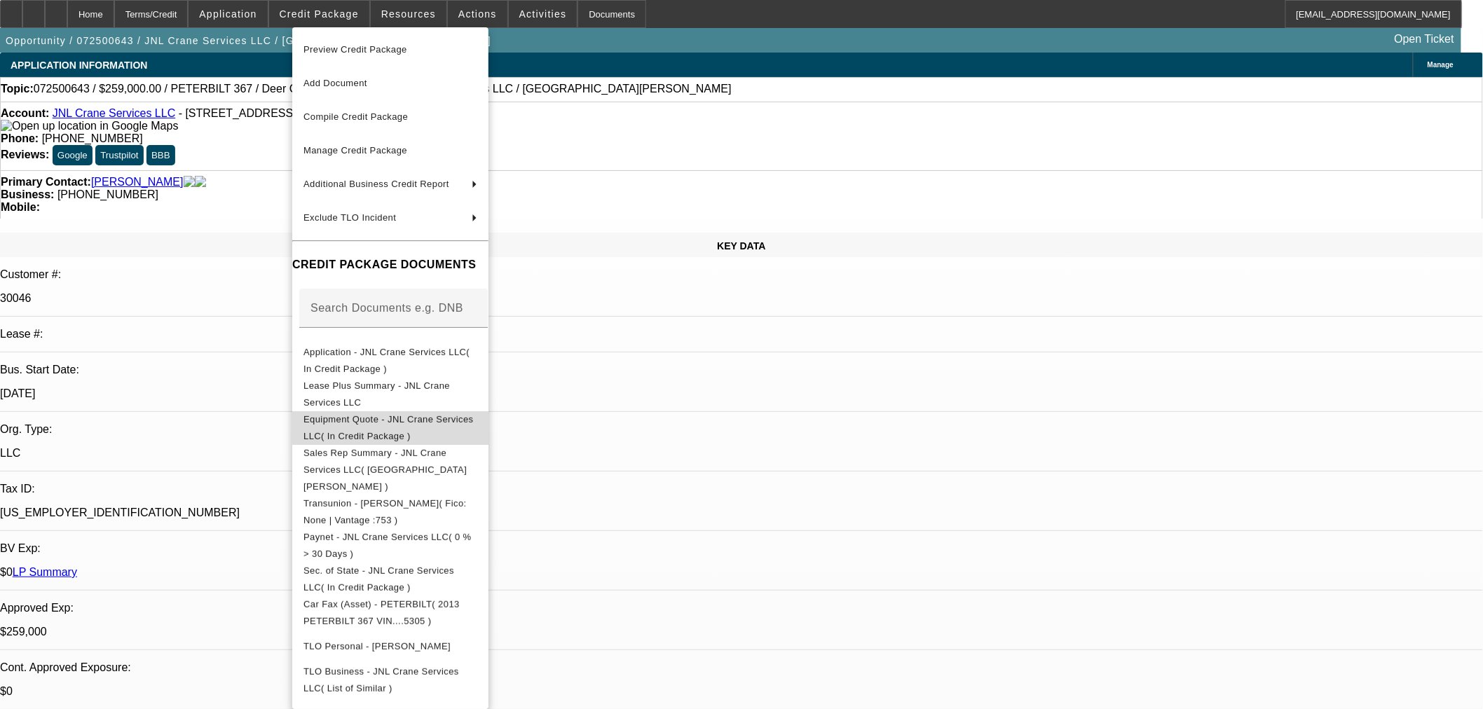  Describe the element at coordinates (355, 49) in the screenshot. I see `span: Preview Credit Package` at that location.